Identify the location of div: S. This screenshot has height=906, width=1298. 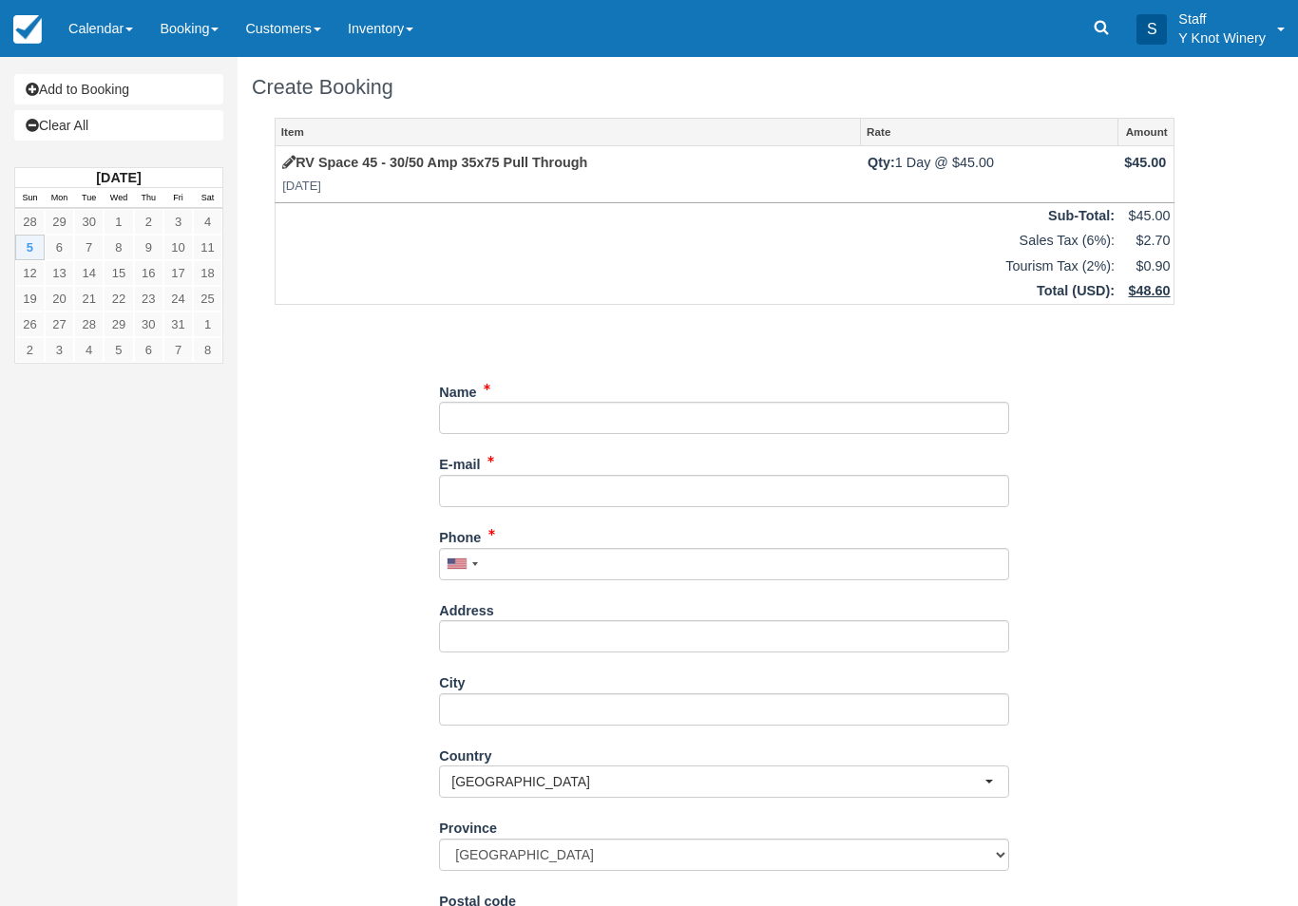
(1151, 29).